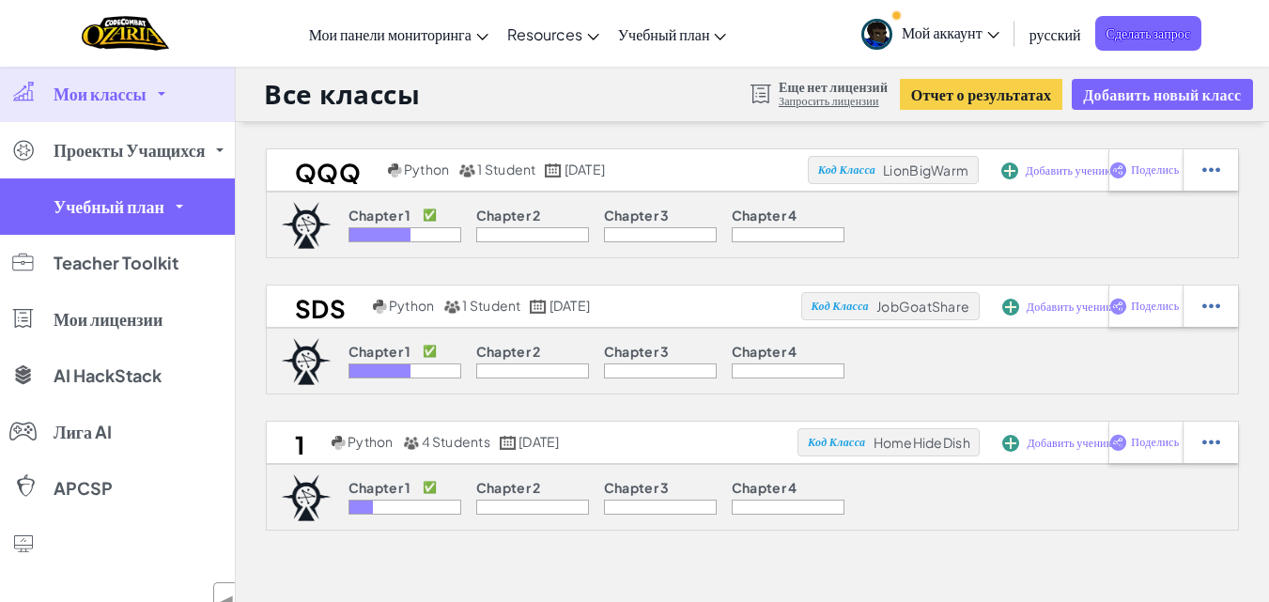 This screenshot has width=1269, height=602. Describe the element at coordinates (390, 34) in the screenshot. I see `span: Мои панели мониторинга` at that location.